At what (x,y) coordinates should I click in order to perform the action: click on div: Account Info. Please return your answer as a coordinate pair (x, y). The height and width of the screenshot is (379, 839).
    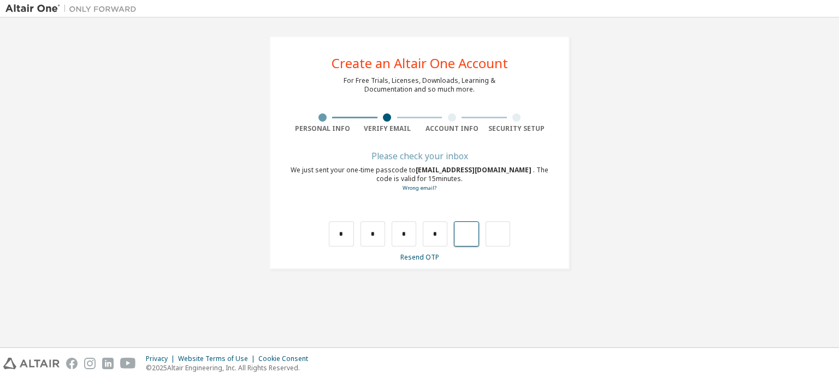
    Looking at the image, I should click on (451, 129).